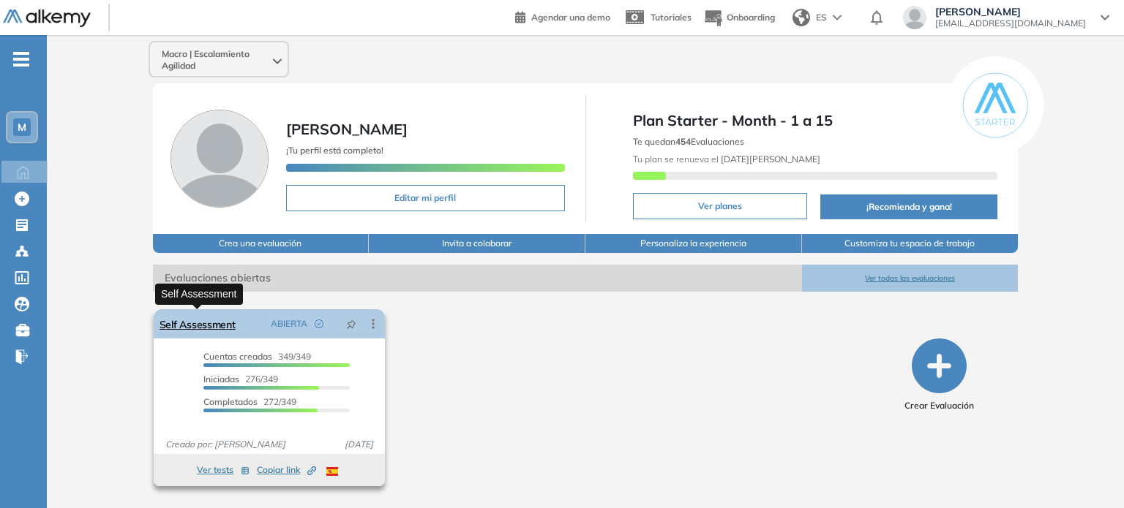 This screenshot has height=508, width=1124. Describe the element at coordinates (727, 159) in the screenshot. I see `span: Tu plan se renueva el` at that location.